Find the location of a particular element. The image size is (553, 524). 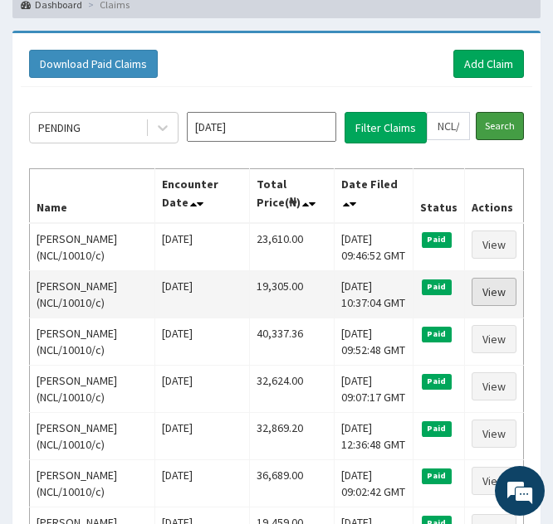

td: 32,624.00 is located at coordinates (291, 388).